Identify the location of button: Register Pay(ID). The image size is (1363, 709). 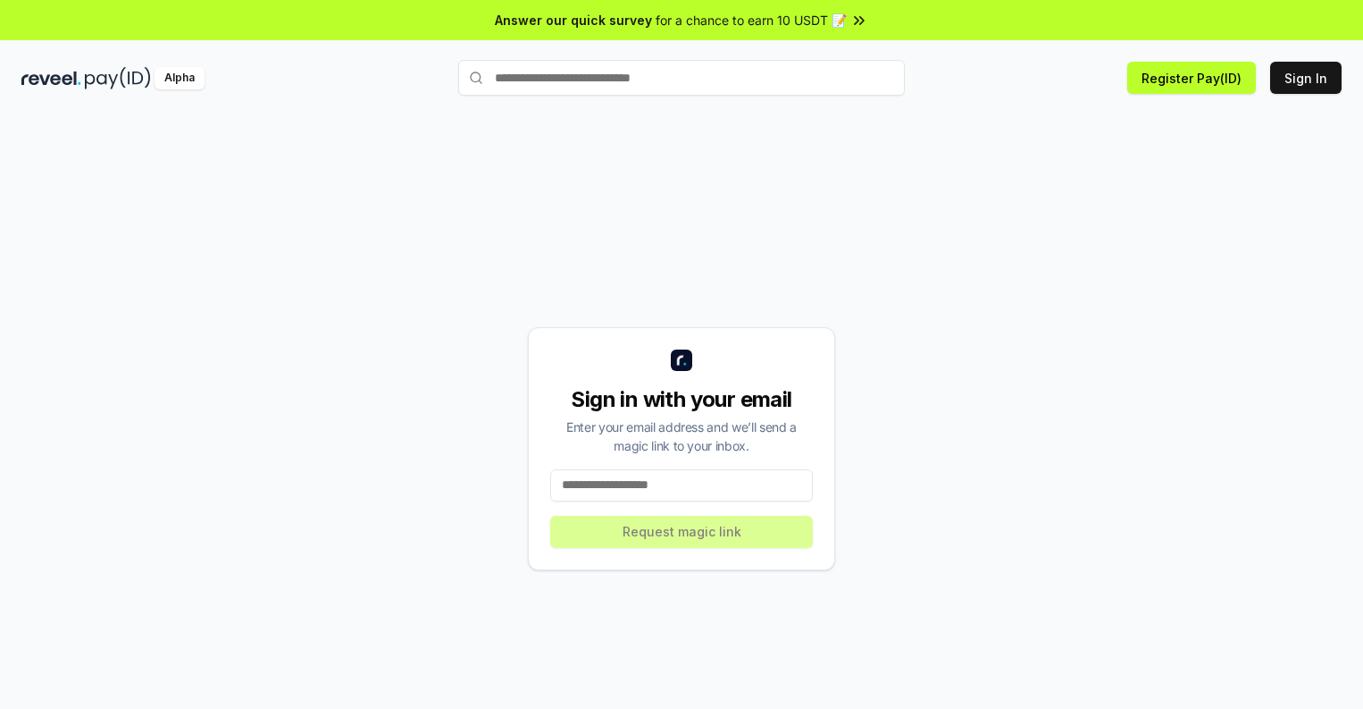
(1192, 78).